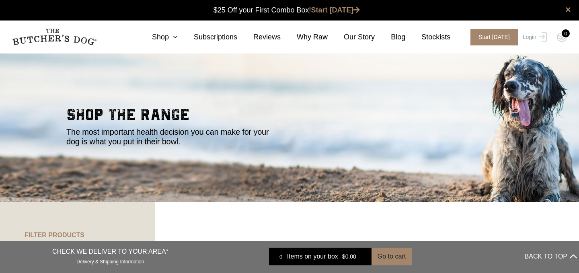 The image size is (579, 273). Describe the element at coordinates (157, 37) in the screenshot. I see `a: Shop` at that location.